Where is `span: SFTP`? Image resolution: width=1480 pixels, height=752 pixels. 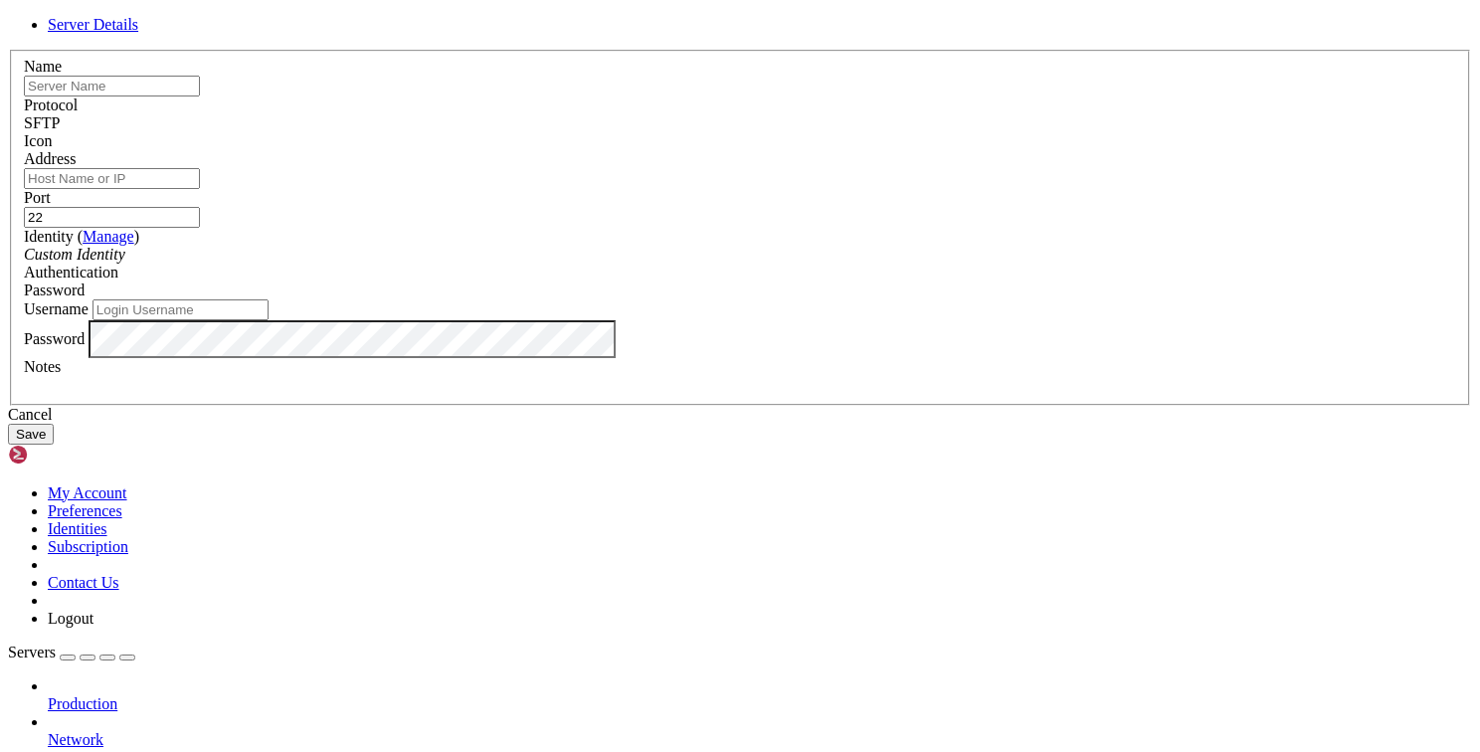
span: SFTP is located at coordinates (42, 122).